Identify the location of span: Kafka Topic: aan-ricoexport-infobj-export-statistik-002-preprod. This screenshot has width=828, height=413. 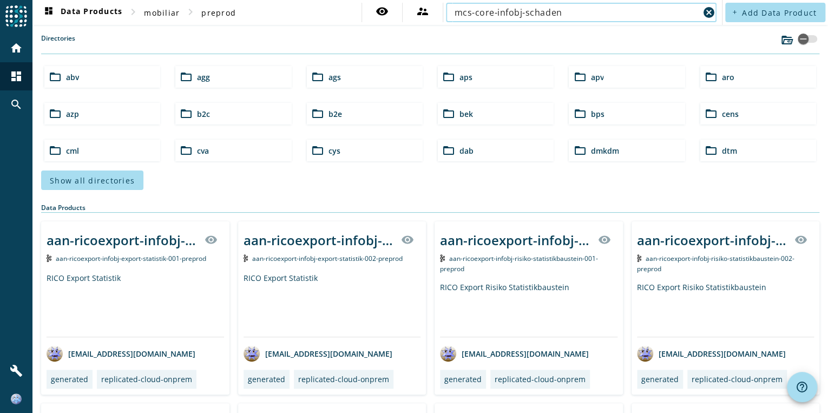
(327, 258).